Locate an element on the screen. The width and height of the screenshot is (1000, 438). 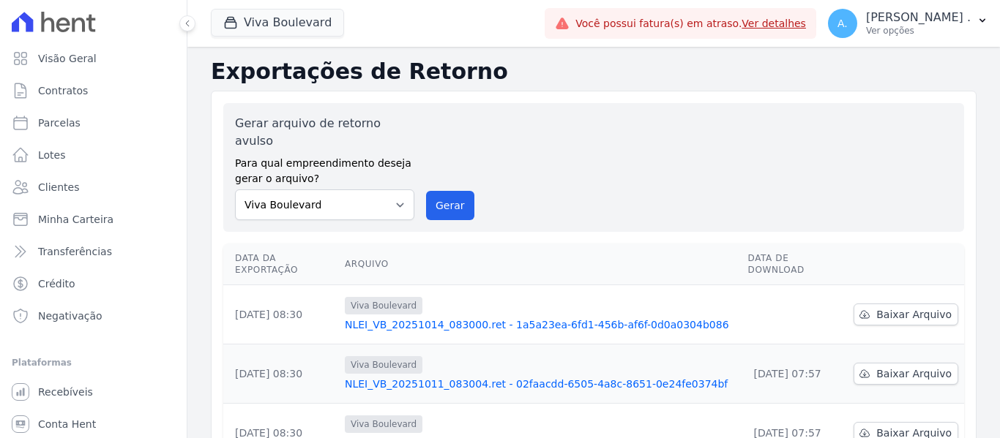
a: Clientes is located at coordinates (93, 187).